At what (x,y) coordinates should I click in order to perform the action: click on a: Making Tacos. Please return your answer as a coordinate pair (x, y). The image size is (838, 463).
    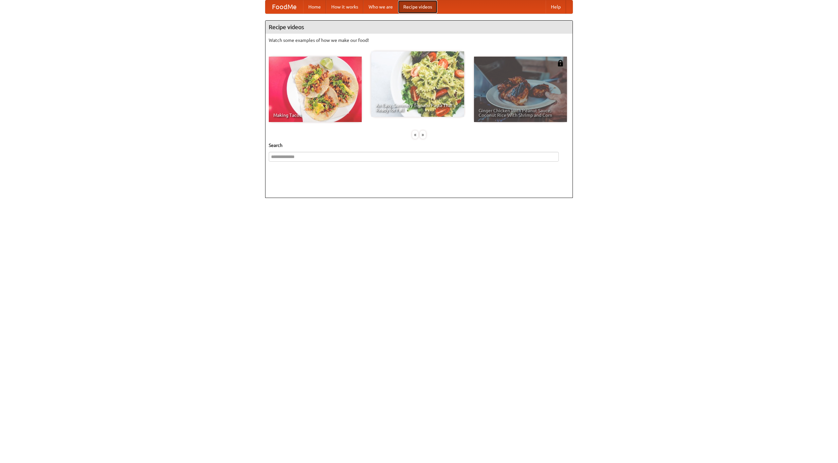
    Looking at the image, I should click on (315, 89).